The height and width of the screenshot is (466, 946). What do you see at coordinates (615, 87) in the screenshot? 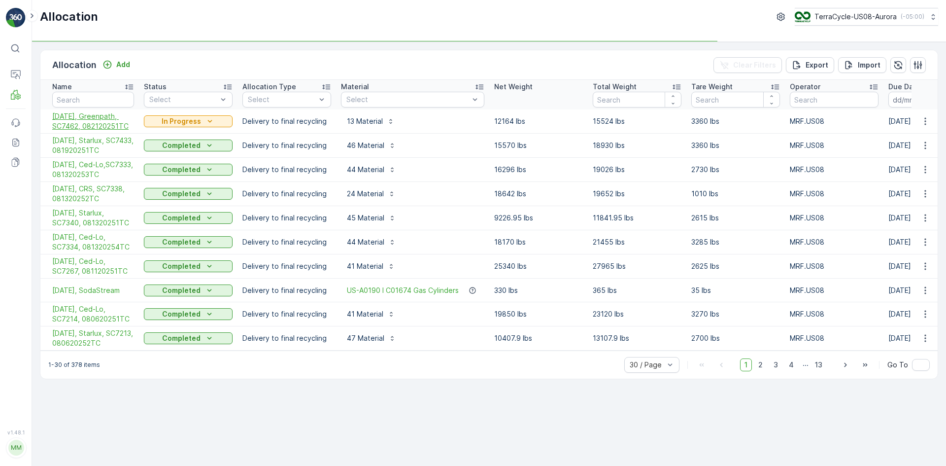
I see `p: Total Weight` at bounding box center [615, 87].